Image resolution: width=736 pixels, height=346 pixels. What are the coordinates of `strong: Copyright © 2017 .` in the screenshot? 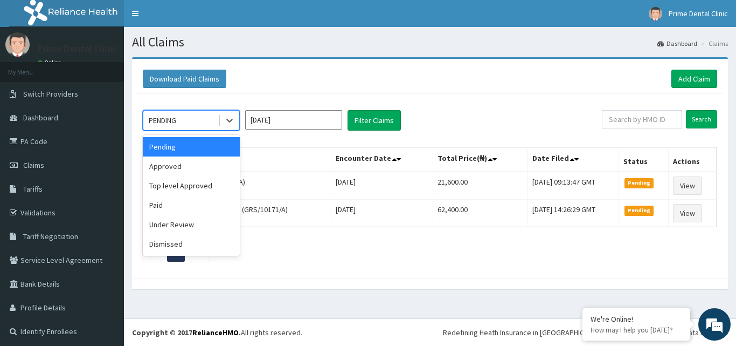 It's located at (187, 332).